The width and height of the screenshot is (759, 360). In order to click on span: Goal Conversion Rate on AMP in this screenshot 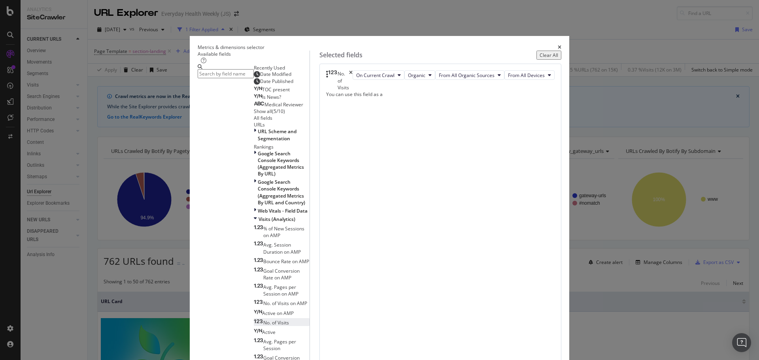, I will do `click(281, 274)`.